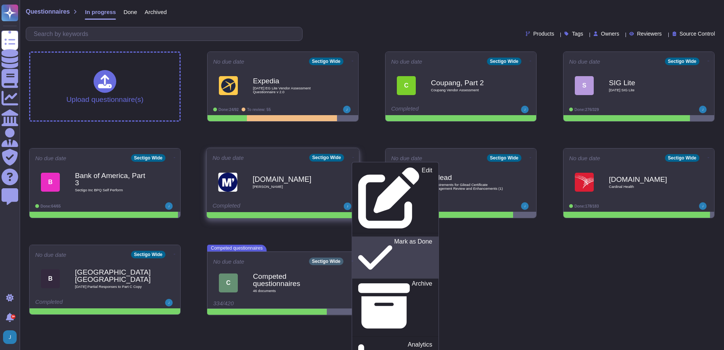 The image size is (724, 350). What do you see at coordinates (259, 109) in the screenshot?
I see `span: To review: 55` at bounding box center [259, 109].